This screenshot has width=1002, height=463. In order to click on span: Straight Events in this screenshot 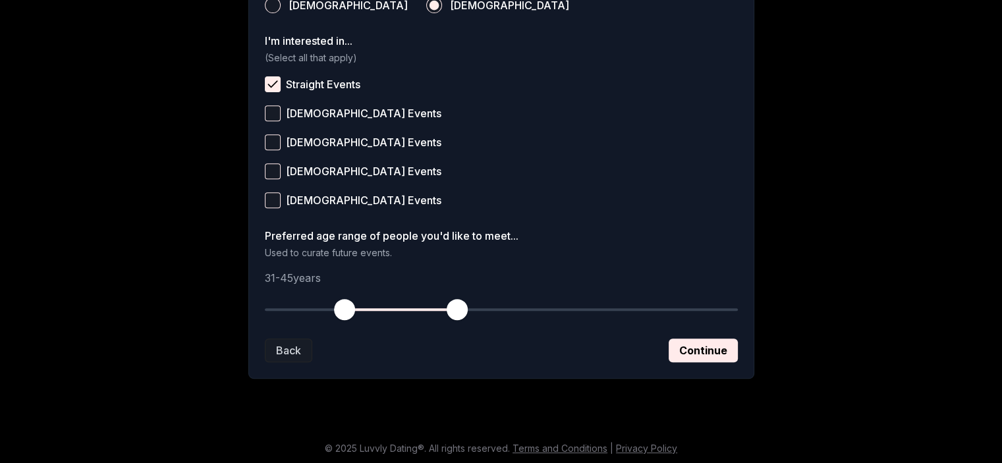, I will do `click(323, 84)`.